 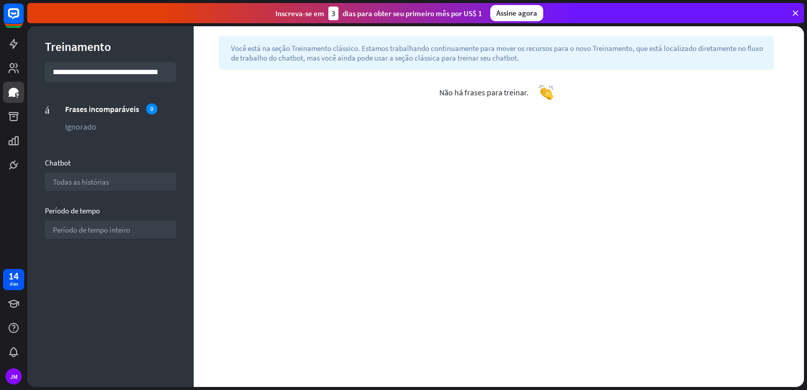 What do you see at coordinates (81, 182) in the screenshot?
I see `font: Todas as histórias` at bounding box center [81, 182].